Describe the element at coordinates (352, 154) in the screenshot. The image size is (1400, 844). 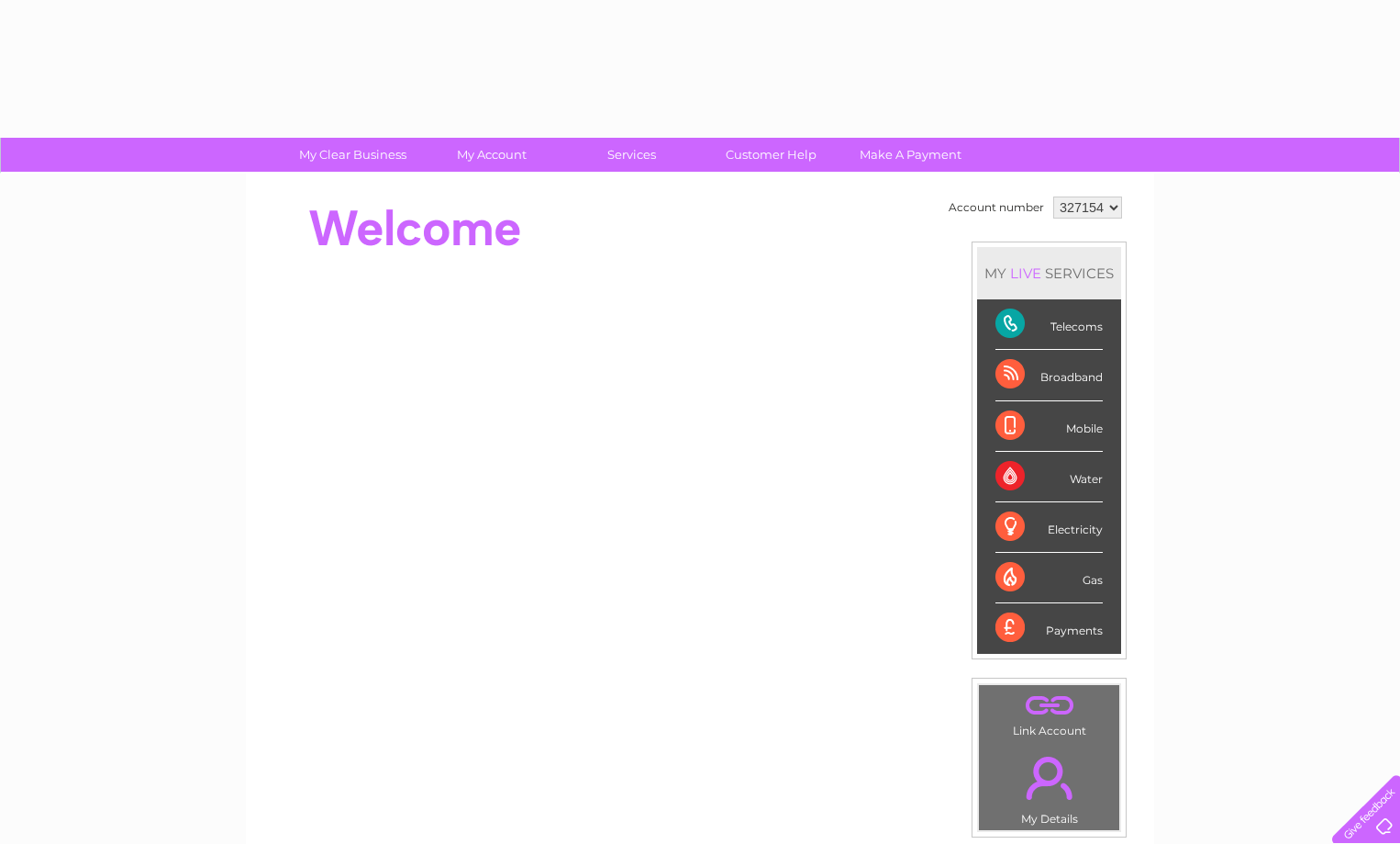
I see `a: My Clear Business` at that location.